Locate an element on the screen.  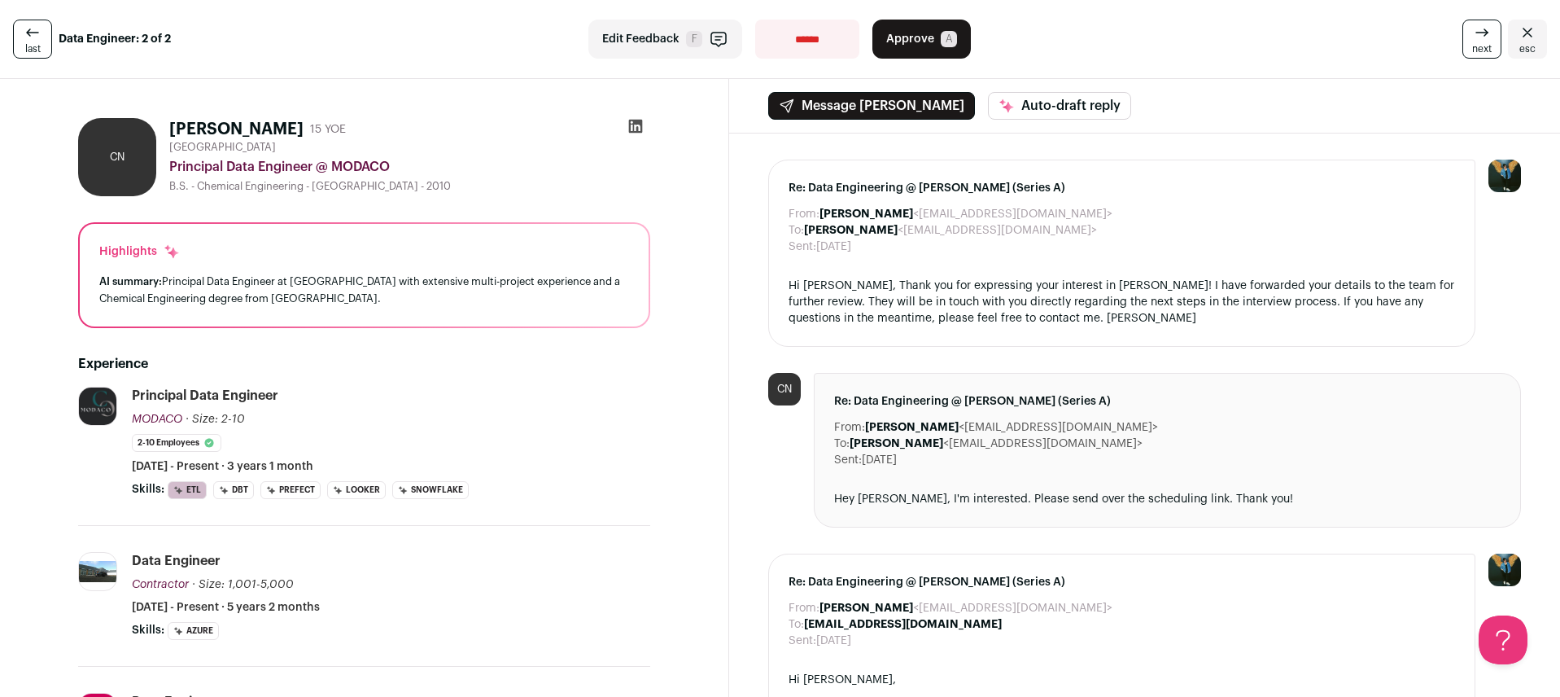
a: next is located at coordinates (1482, 39).